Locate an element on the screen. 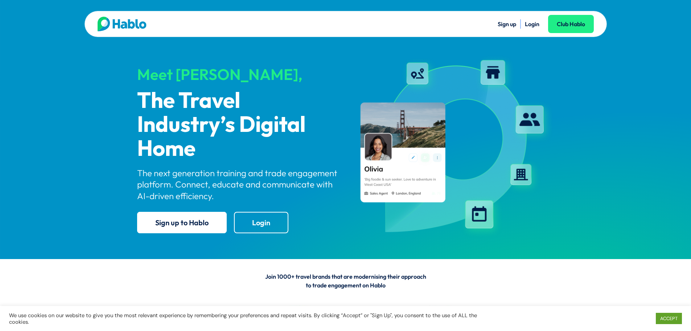  p: The Travel Industry’s Digital Home is located at coordinates (238, 125).